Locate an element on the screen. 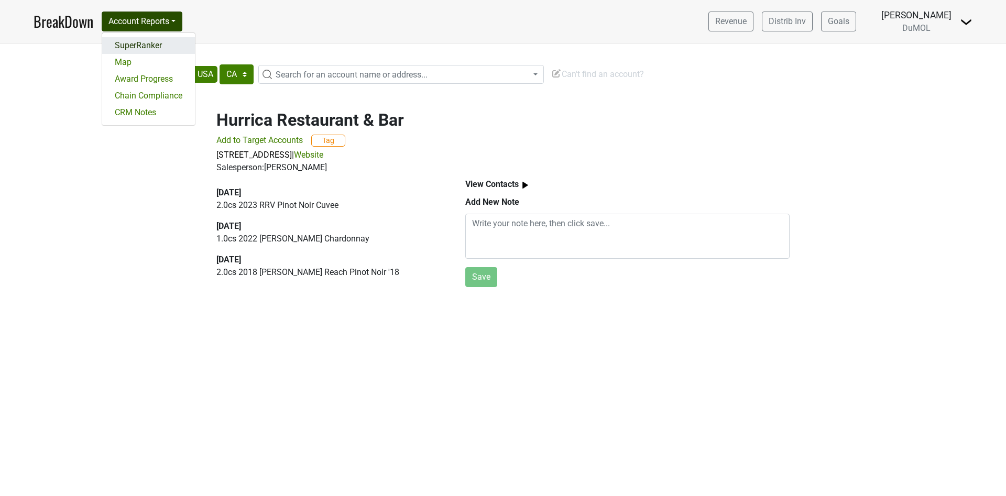  img: Dropdown Menu is located at coordinates (966, 22).